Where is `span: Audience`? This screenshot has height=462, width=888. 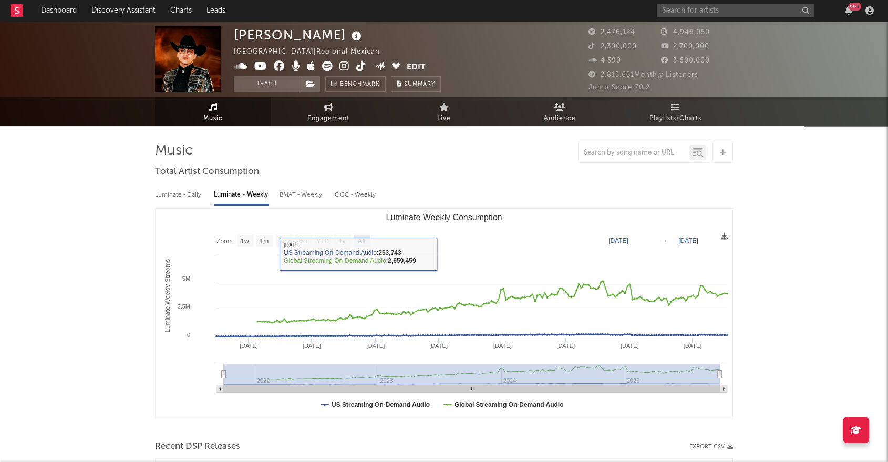 span: Audience is located at coordinates (560, 119).